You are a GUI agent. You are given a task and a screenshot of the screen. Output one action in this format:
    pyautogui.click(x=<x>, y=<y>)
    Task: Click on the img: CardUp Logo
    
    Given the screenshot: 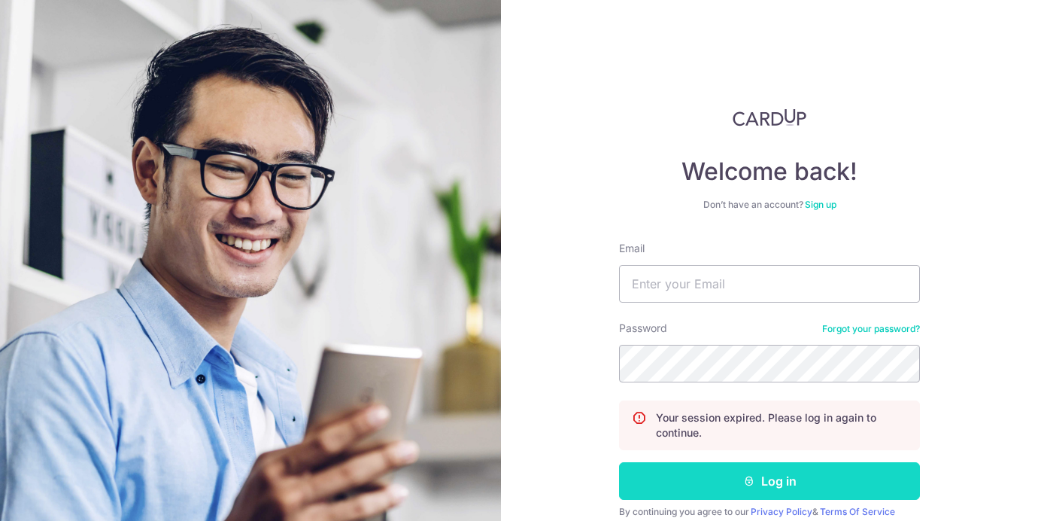 What is the action you would take?
    pyautogui.click(x=770, y=117)
    